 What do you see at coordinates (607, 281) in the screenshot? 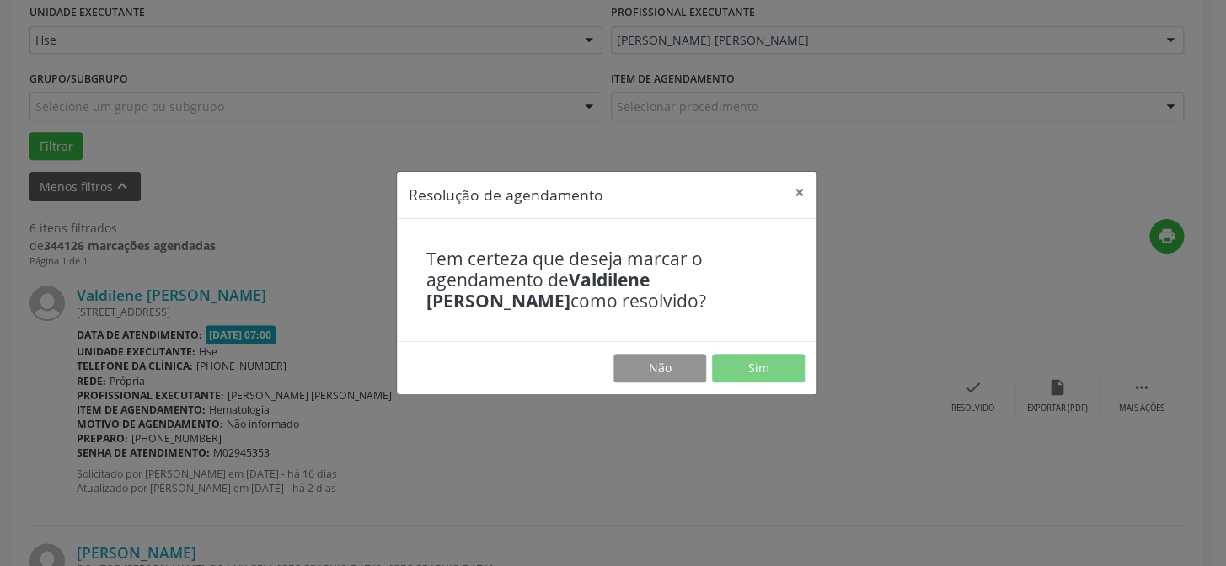
I see `h4: Tem certeza que deseja marcar o agendamento de como resolvido?` at bounding box center [607, 281].